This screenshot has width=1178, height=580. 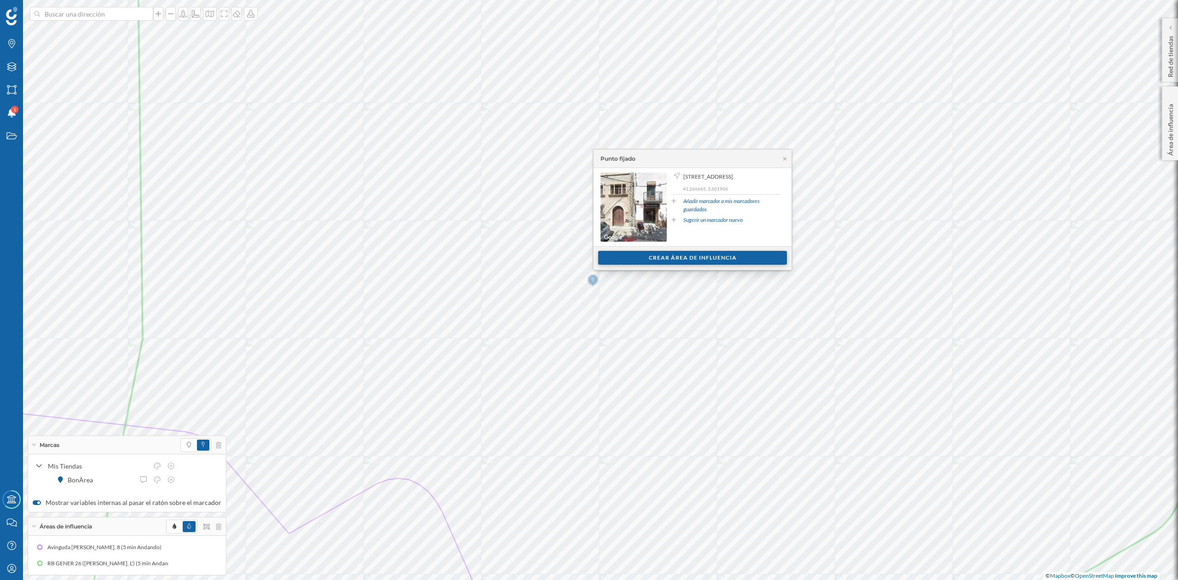 I want to click on img: Geoblink Logo, so click(x=12, y=16).